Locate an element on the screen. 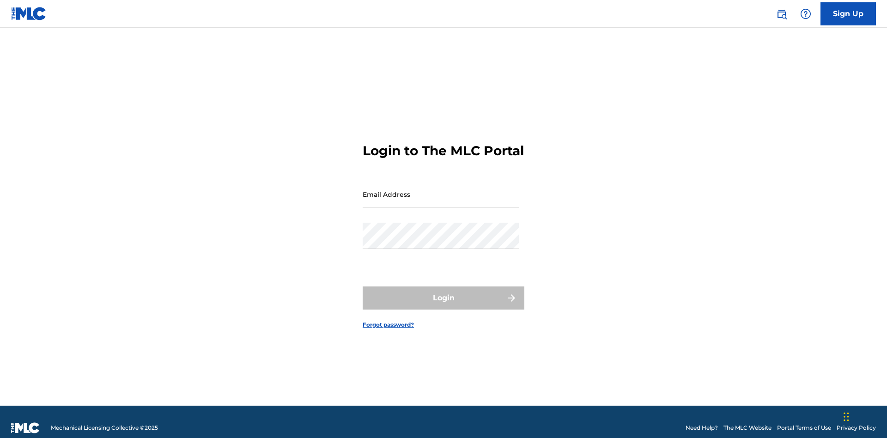 This screenshot has height=438, width=887. img: MLC Logo is located at coordinates (29, 13).